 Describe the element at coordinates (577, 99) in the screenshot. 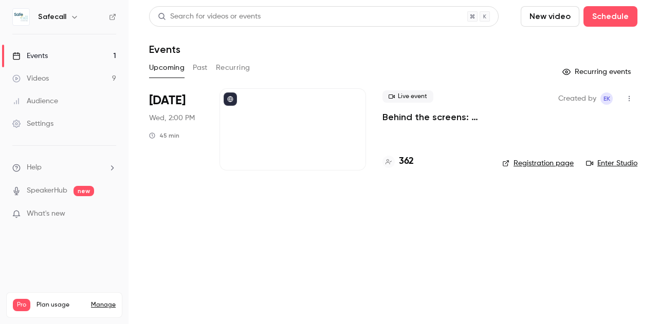

I see `span: Created by` at that location.